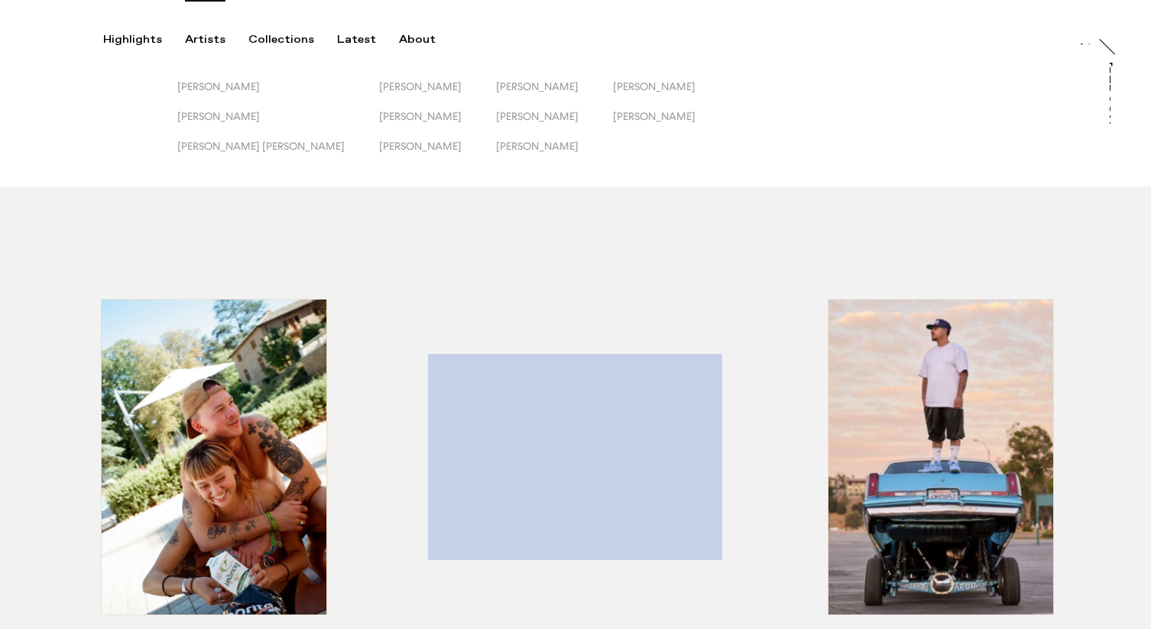 This screenshot has width=1151, height=629. Describe the element at coordinates (132, 40) in the screenshot. I see `div: Highlights` at that location.